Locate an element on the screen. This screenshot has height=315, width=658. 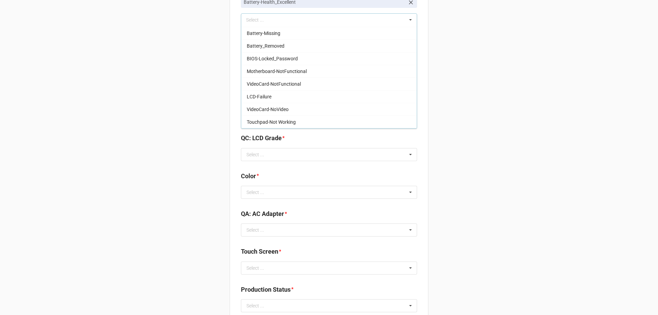
label: Color is located at coordinates (248, 176).